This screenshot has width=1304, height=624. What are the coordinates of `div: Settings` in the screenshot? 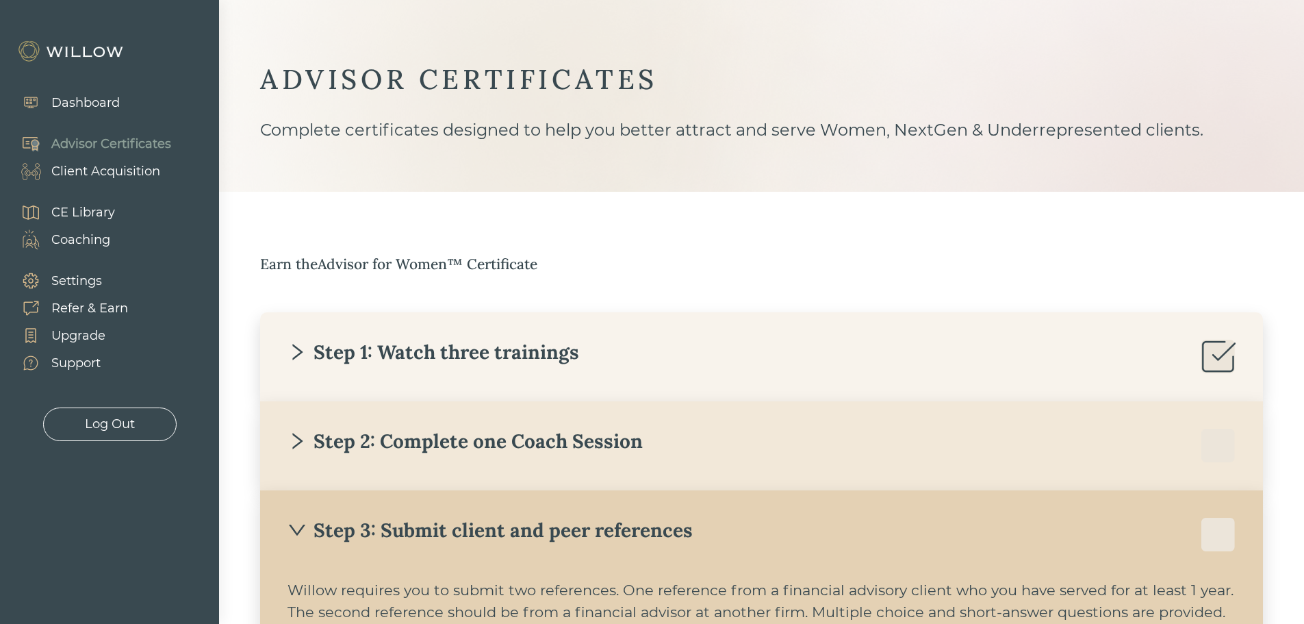 It's located at (77, 281).